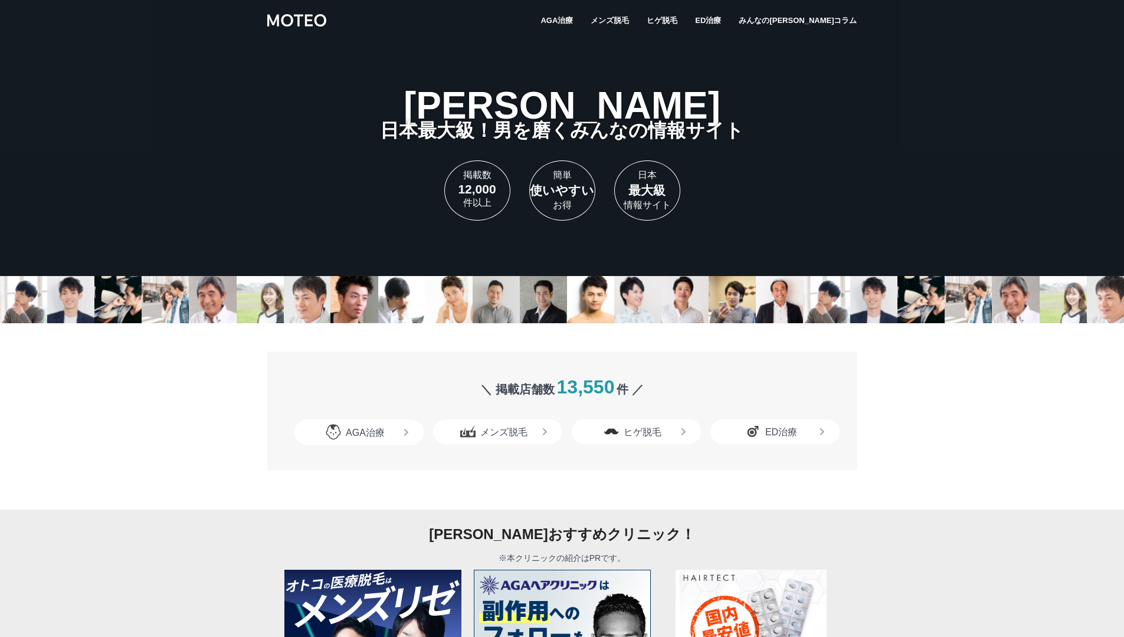  I want to click on p: ※本クリニックの紹介はPRです。, so click(562, 559).